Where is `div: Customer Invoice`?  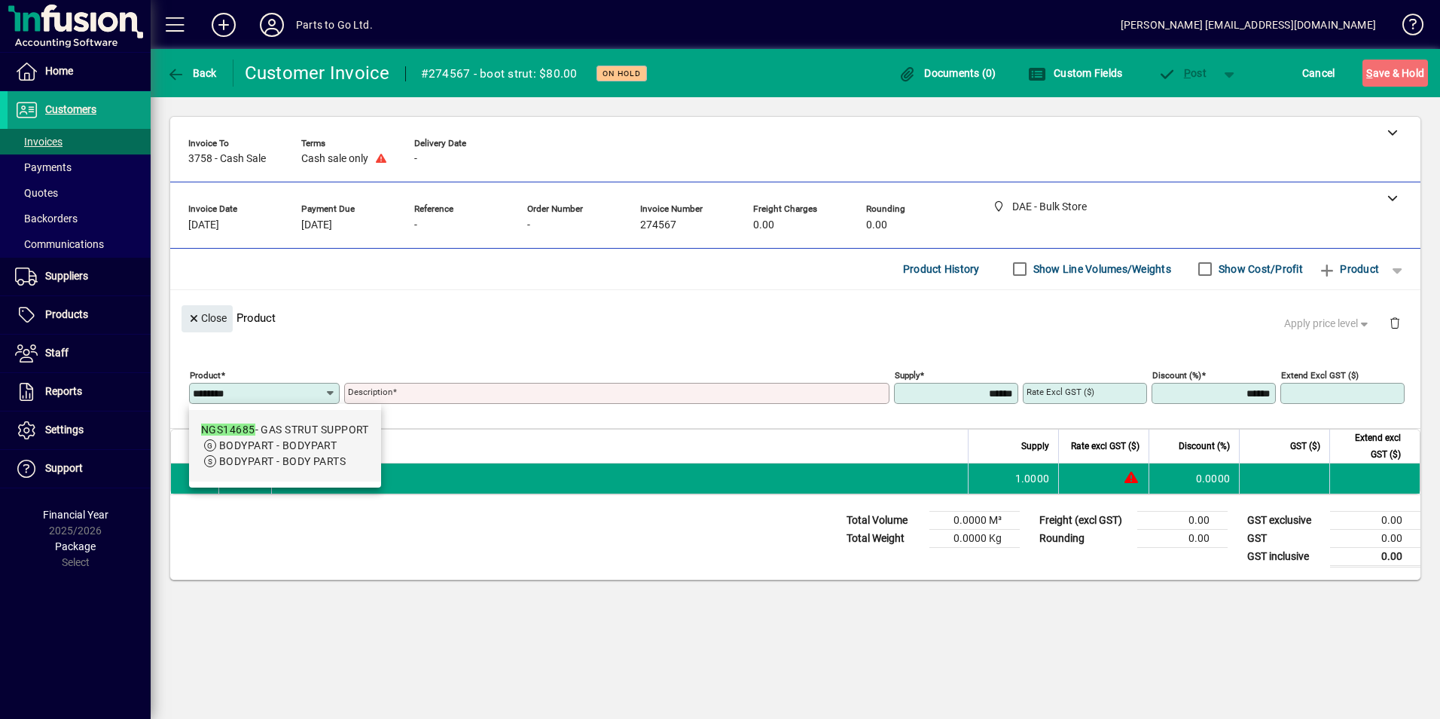 div: Customer Invoice is located at coordinates (317, 73).